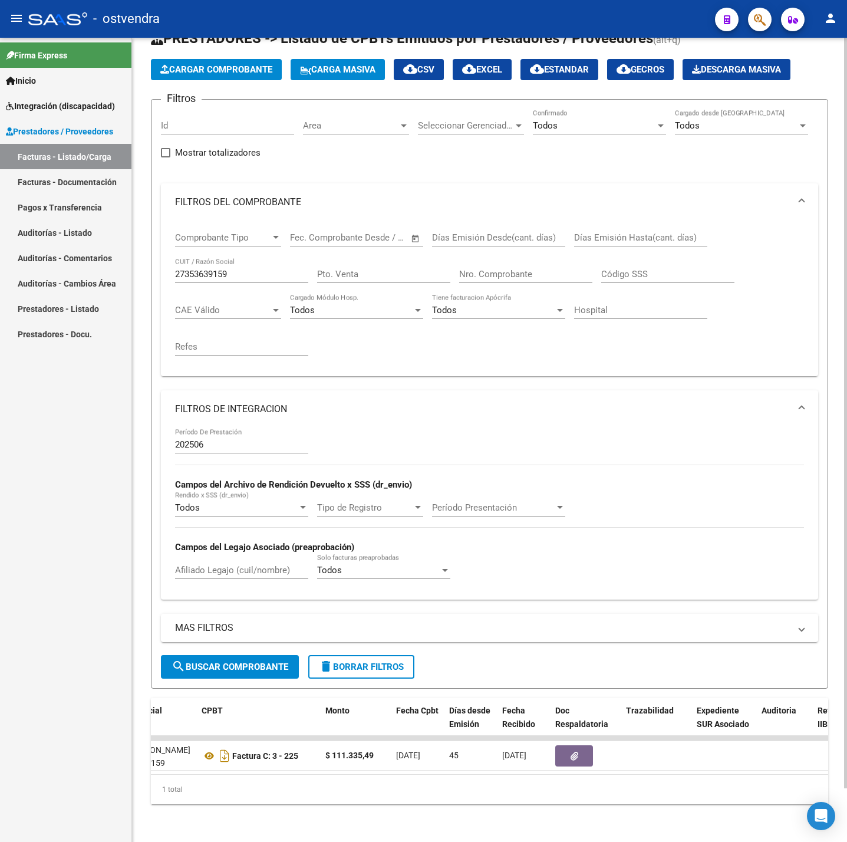 The image size is (847, 842). Describe the element at coordinates (361, 667) in the screenshot. I see `span: Borrar Filtros` at that location.